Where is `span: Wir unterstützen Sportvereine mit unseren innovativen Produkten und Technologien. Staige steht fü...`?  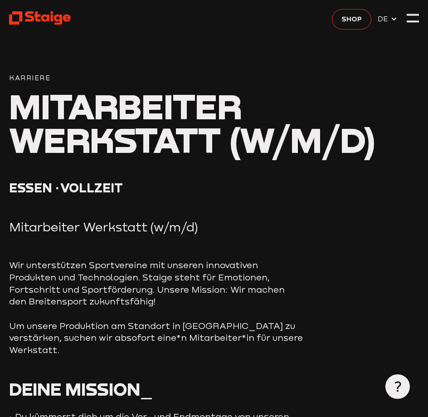 span: Wir unterstützen Sportvereine mit unseren innovativen Produkten und Technologien. Staige steht fü... is located at coordinates (147, 283).